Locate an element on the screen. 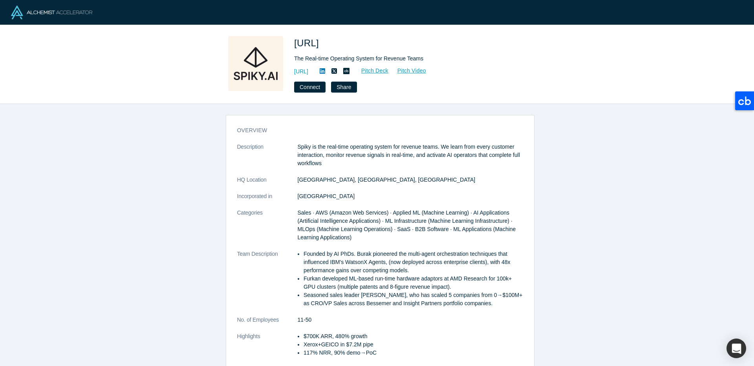  a: Pitch Video is located at coordinates (408, 71).